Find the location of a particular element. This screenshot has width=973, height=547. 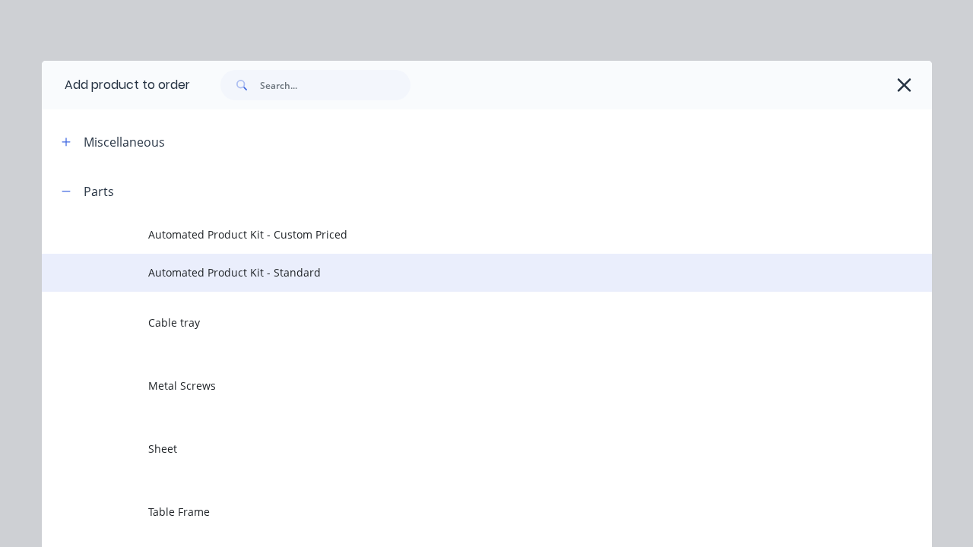

input: Search... is located at coordinates (335, 85).